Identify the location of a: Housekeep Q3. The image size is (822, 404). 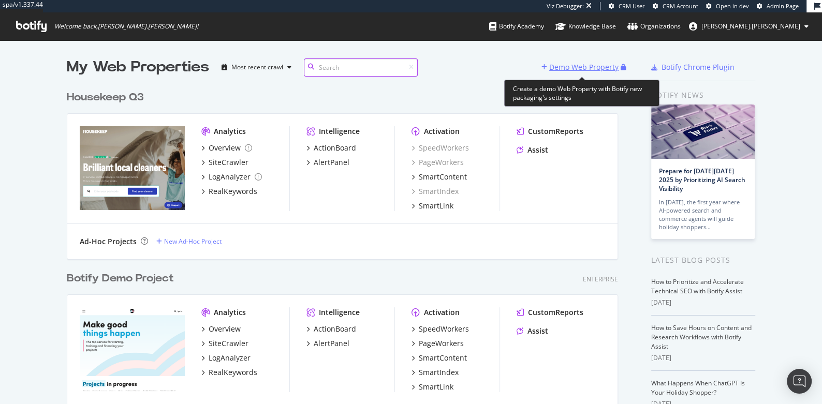
(107, 97).